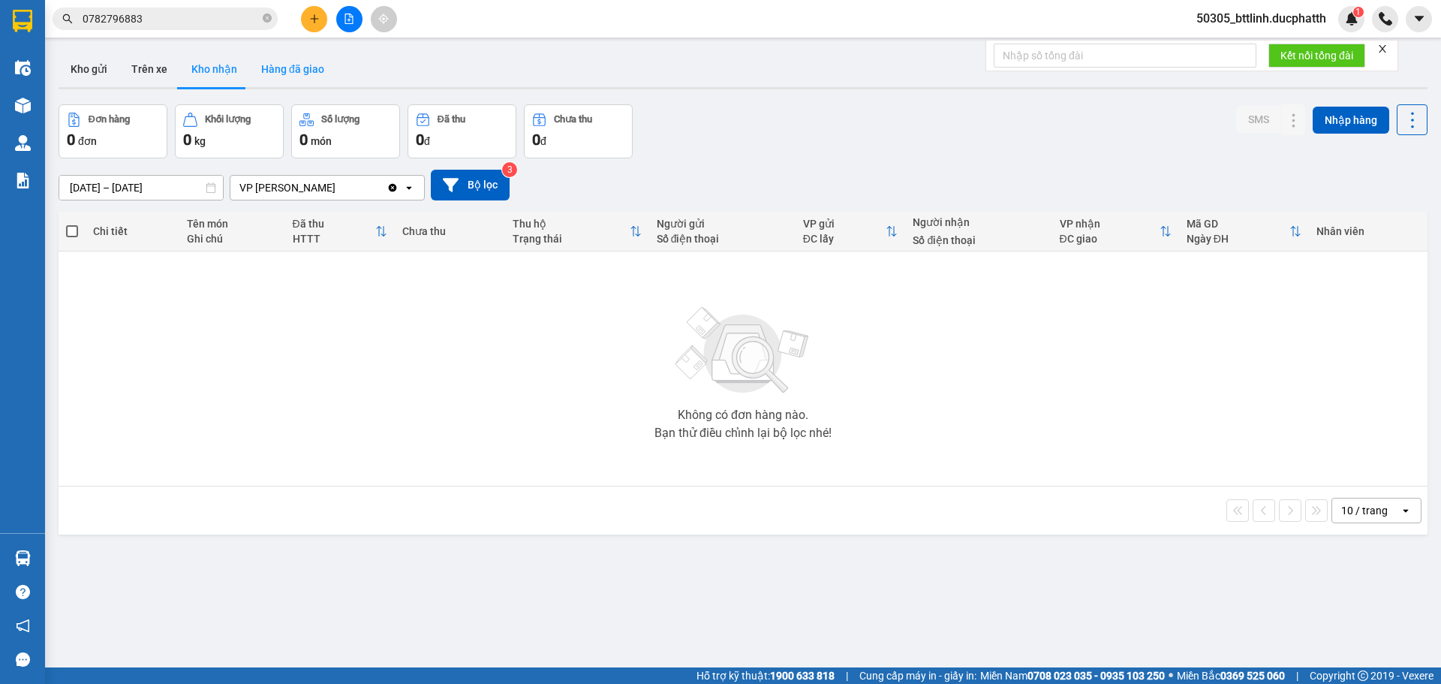 The height and width of the screenshot is (684, 1441). What do you see at coordinates (321, 141) in the screenshot?
I see `span: món` at bounding box center [321, 141].